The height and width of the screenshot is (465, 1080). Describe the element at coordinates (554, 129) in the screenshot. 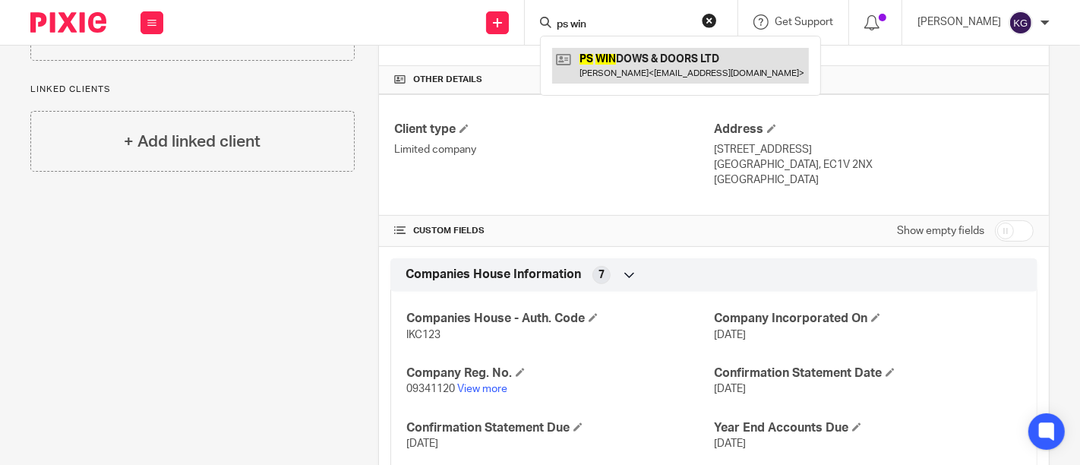

I see `h4: Client type` at that location.